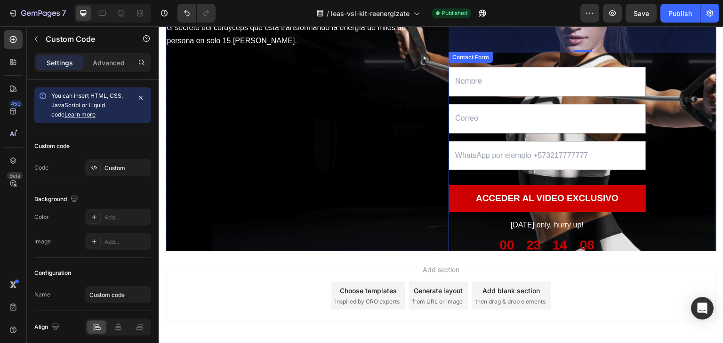 This screenshot has height=343, width=723. I want to click on div: Color, so click(41, 217).